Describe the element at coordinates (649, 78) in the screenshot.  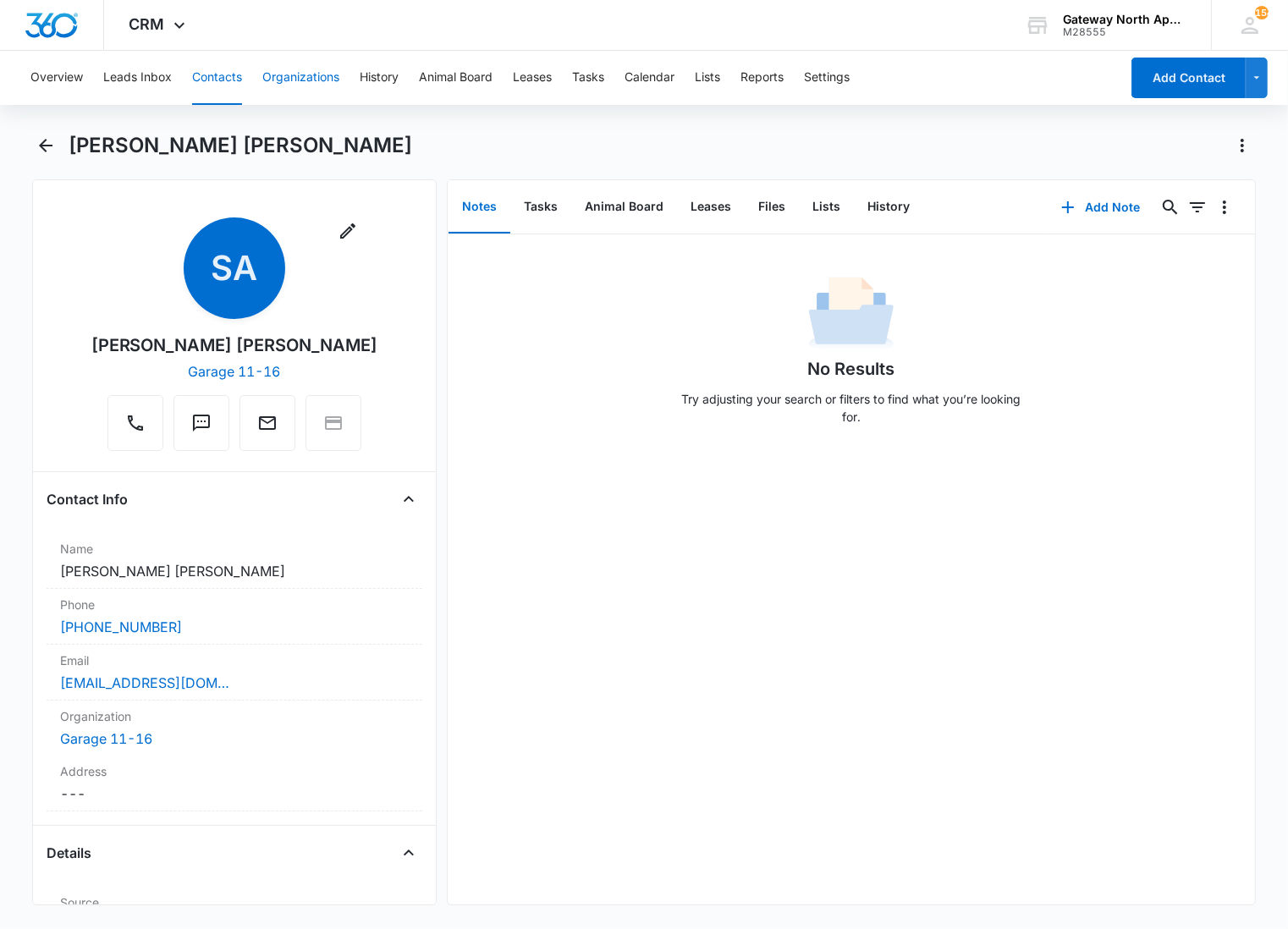
I see `button: Calendar` at that location.